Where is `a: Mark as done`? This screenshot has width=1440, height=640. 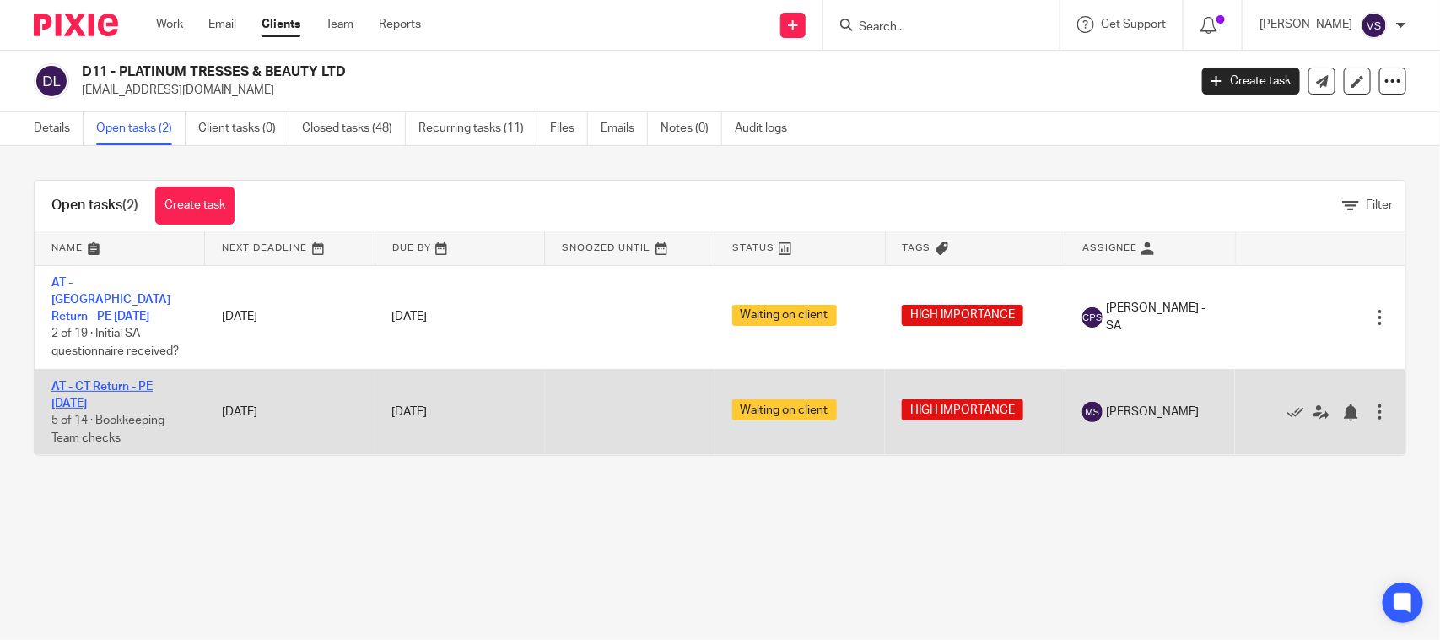 a: Mark as done is located at coordinates (1300, 412).